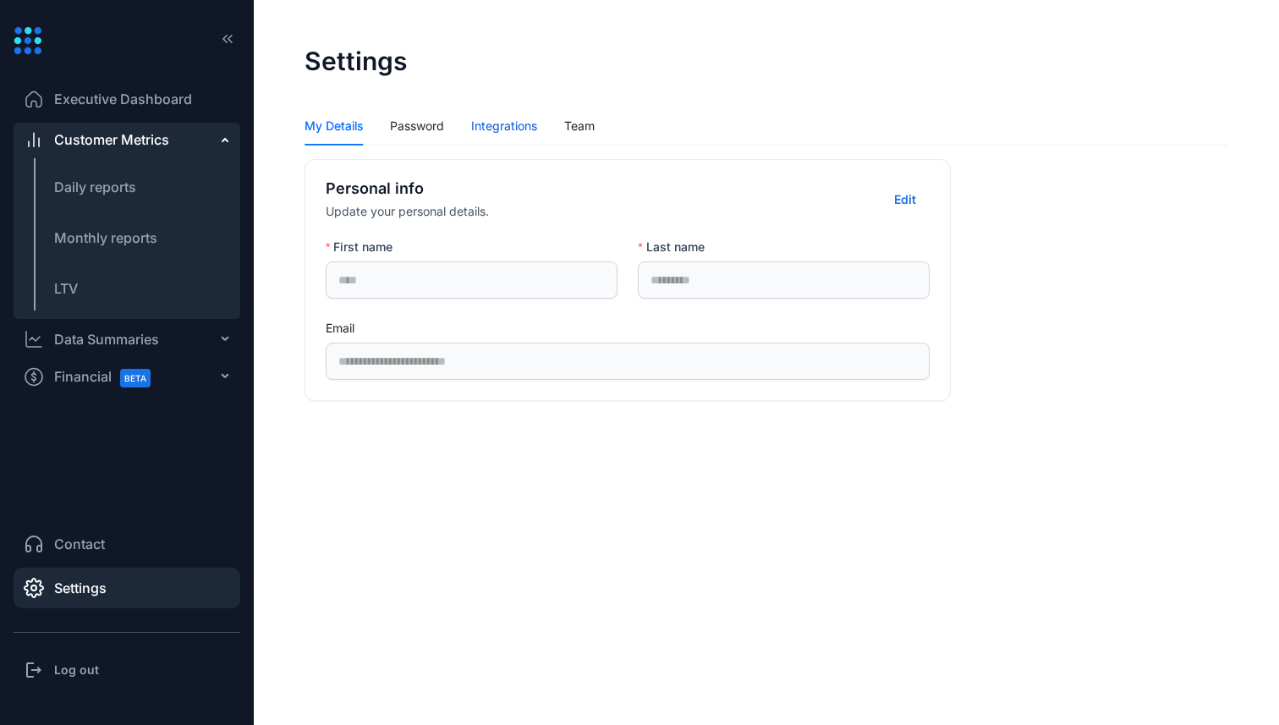 The height and width of the screenshot is (725, 1279). I want to click on span: Customer Metrics, so click(112, 140).